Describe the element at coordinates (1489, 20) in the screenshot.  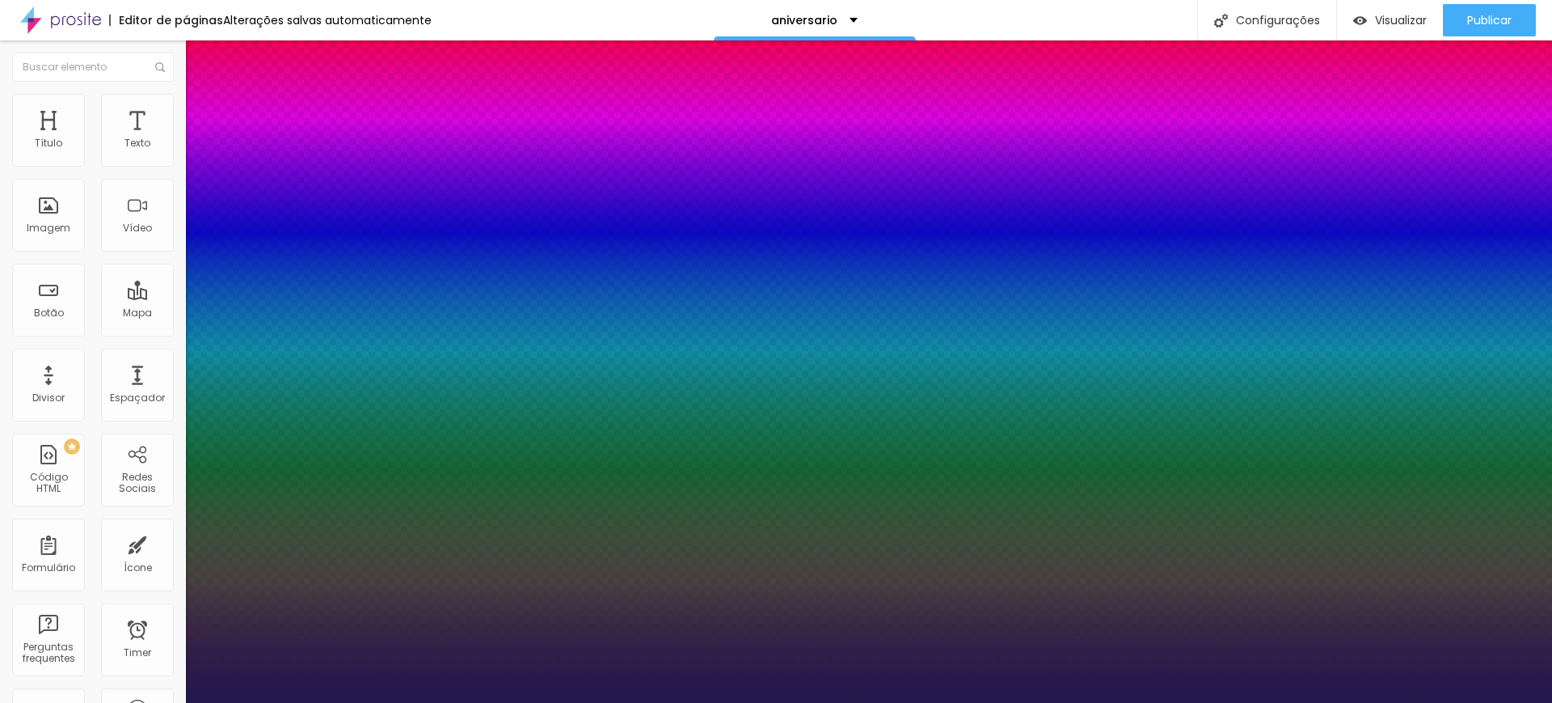
I see `span: Publicar` at that location.